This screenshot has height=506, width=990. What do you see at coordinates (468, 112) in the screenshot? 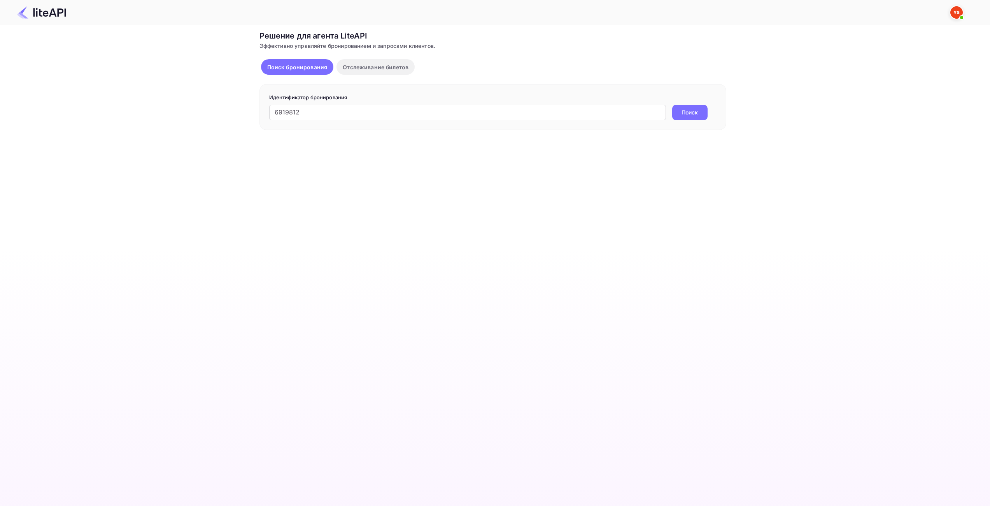
I see `input: Введите идентификатор бронирования (например, 63782194)` at bounding box center [468, 112].